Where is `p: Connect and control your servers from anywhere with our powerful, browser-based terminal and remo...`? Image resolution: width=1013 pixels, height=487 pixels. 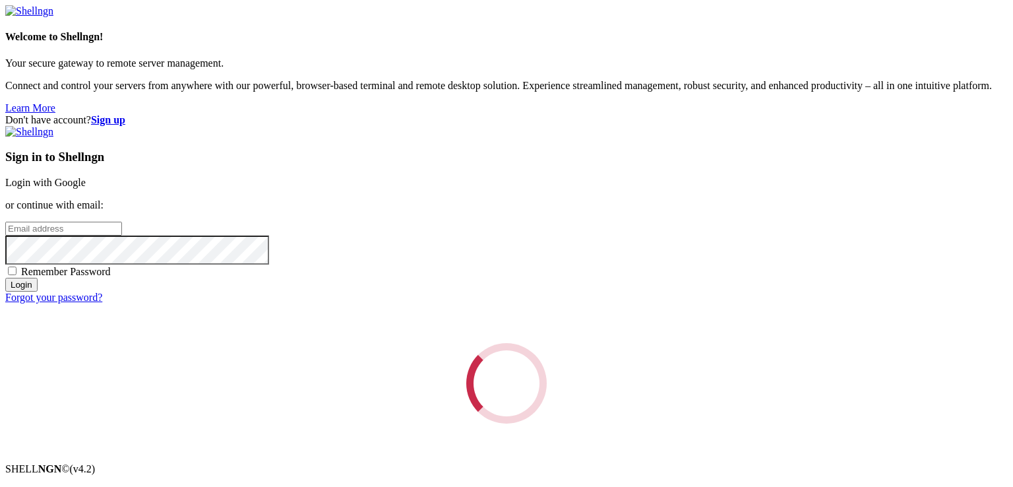 p: Connect and control your servers from anywhere with our powerful, browser-based terminal and remo... is located at coordinates (506, 86).